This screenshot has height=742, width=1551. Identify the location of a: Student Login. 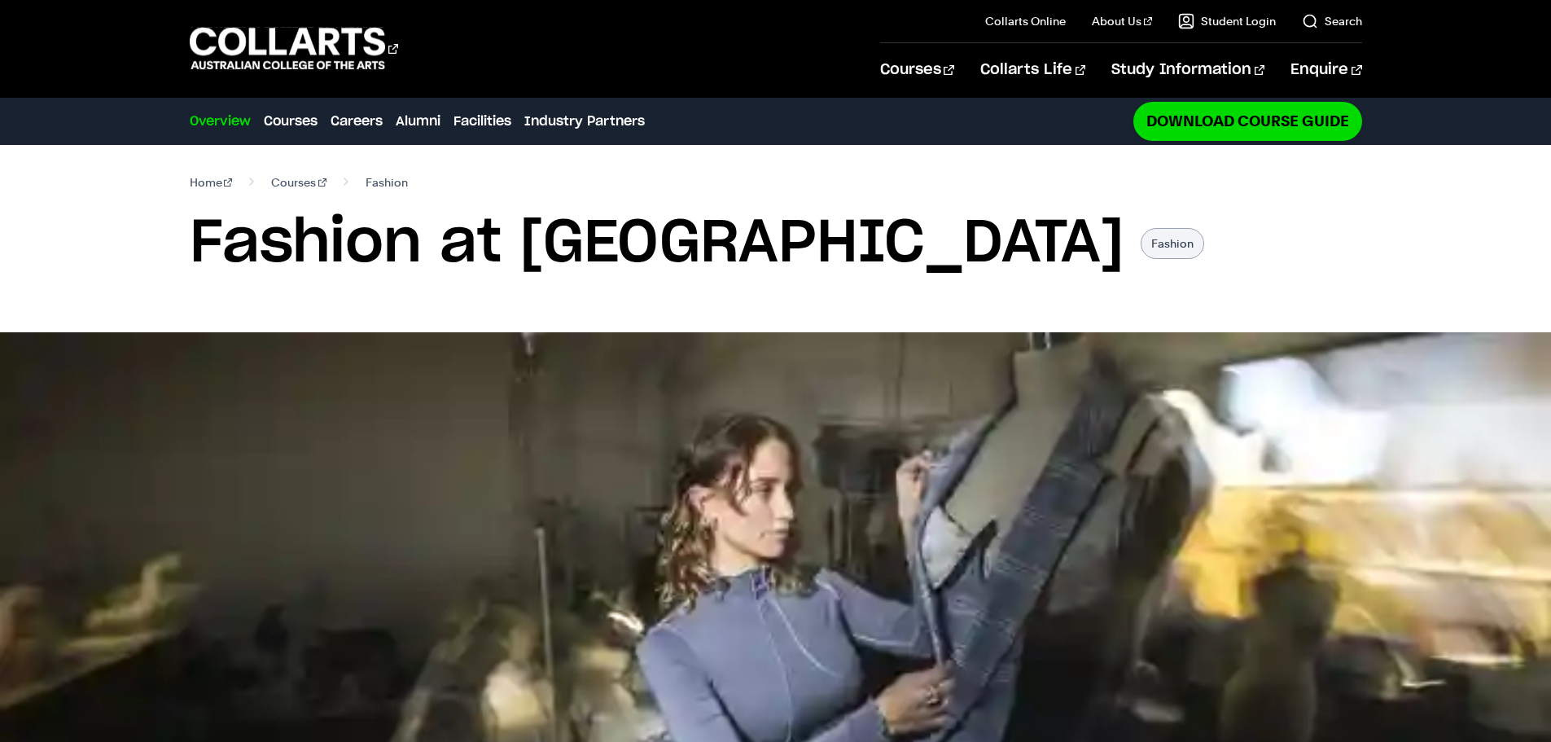
(1227, 21).